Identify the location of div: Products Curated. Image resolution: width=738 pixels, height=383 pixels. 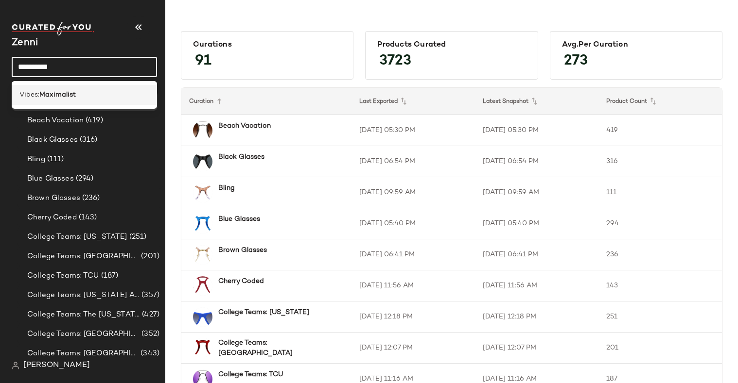
(451, 45).